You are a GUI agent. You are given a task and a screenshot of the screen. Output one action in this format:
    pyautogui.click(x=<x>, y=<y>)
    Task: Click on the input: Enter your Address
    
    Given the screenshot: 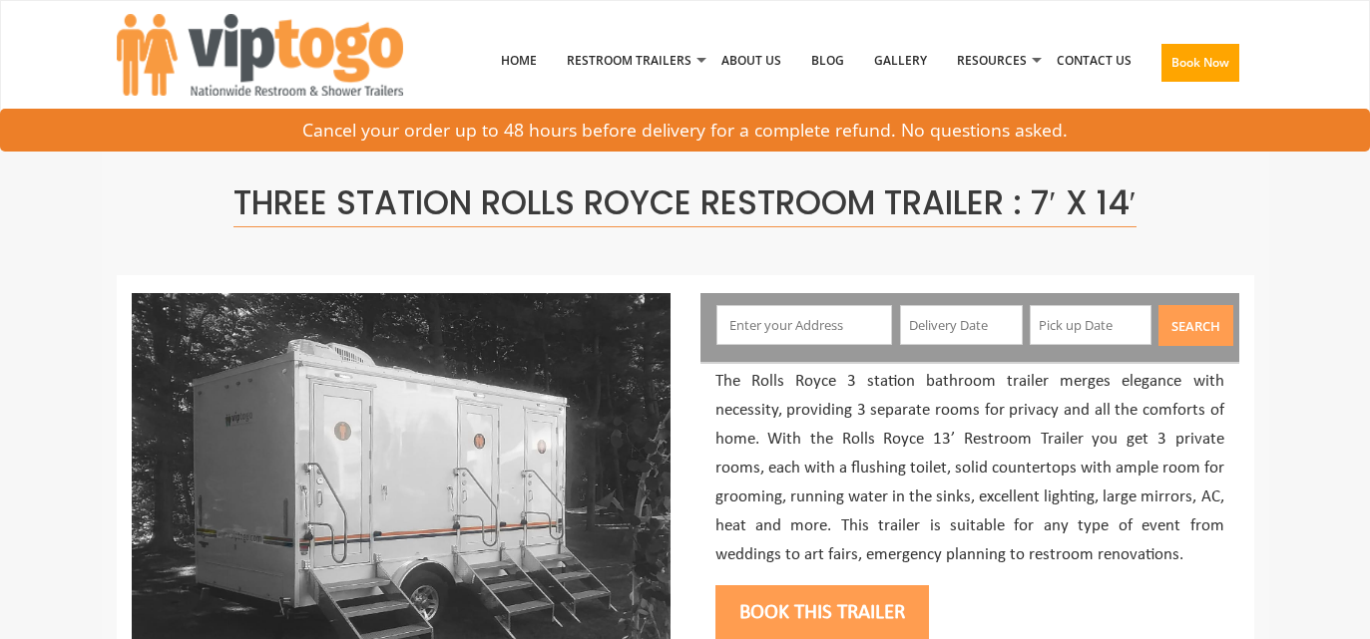 What is the action you would take?
    pyautogui.click(x=804, y=325)
    